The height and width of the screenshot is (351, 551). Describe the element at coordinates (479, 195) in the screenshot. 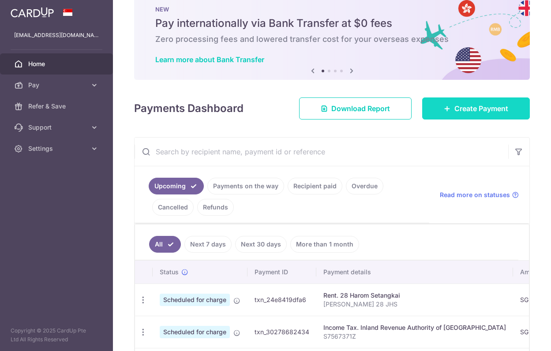

I see `a: Read more on statuses` at that location.